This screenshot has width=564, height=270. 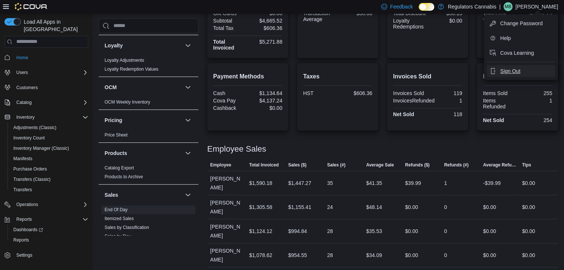 What do you see at coordinates (24, 103) in the screenshot?
I see `button: Catalog` at bounding box center [24, 103].